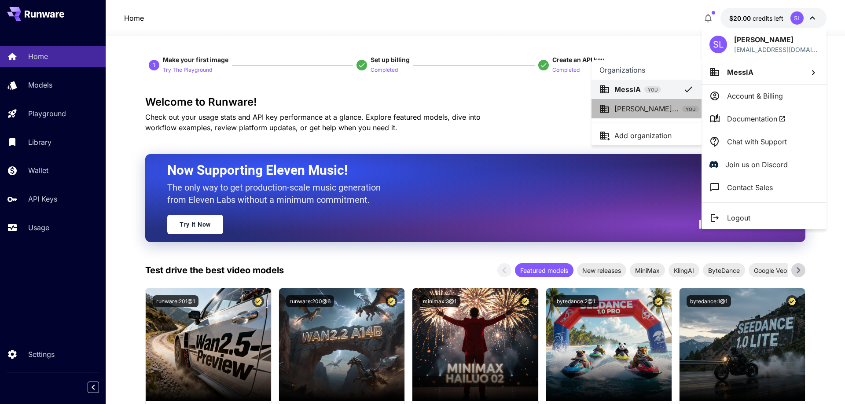 This screenshot has width=845, height=404. What do you see at coordinates (622, 70) in the screenshot?
I see `p: Organizations` at bounding box center [622, 70].